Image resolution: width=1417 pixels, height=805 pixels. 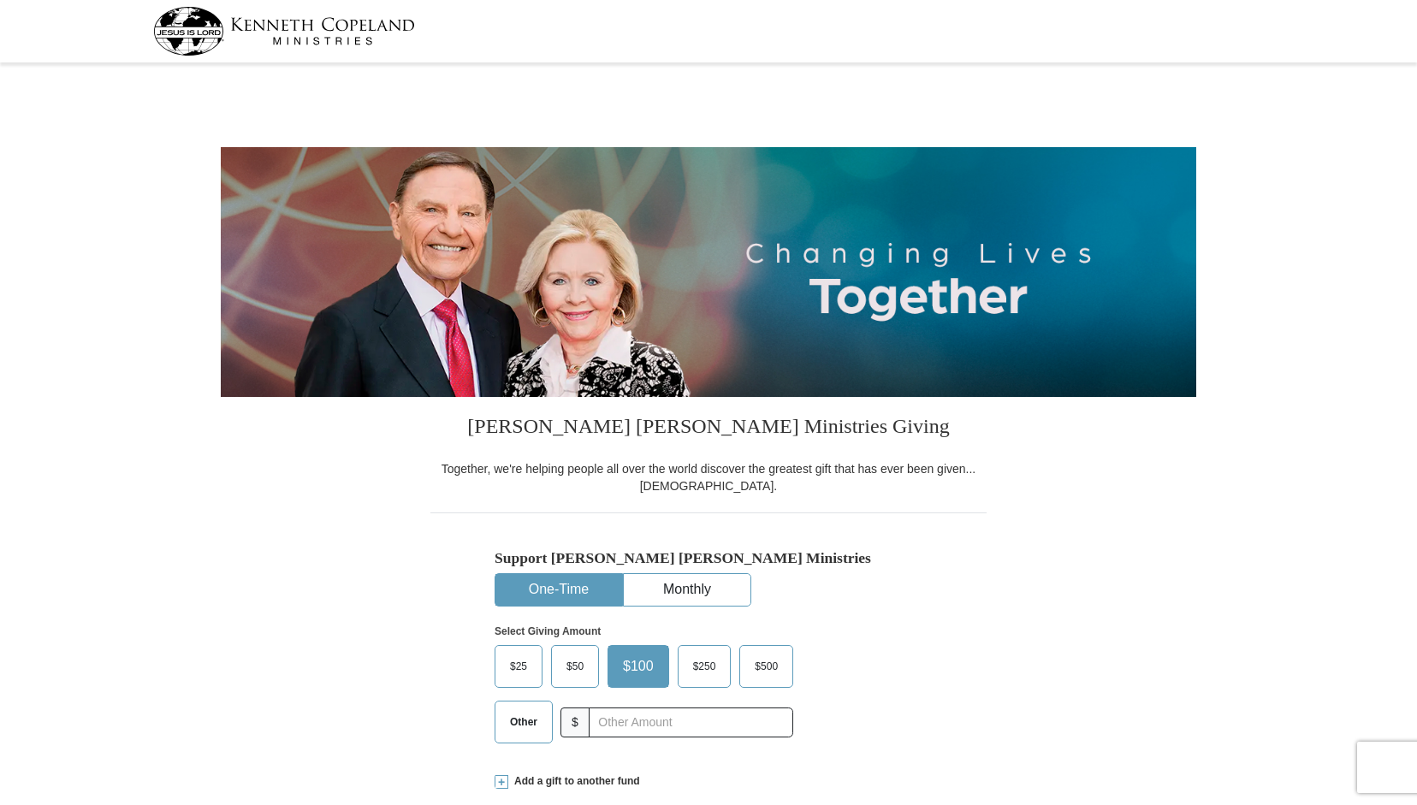 I want to click on span: $50, so click(x=575, y=667).